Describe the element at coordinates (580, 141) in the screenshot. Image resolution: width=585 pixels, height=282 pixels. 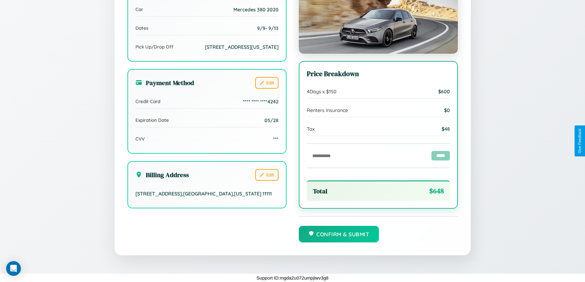
I see `div: Give Feedback` at that location.